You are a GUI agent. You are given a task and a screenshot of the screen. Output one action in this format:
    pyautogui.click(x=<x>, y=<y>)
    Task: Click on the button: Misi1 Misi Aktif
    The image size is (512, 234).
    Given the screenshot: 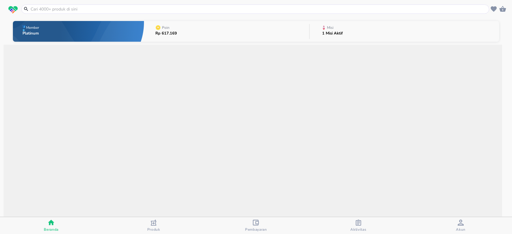 What is the action you would take?
    pyautogui.click(x=404, y=31)
    